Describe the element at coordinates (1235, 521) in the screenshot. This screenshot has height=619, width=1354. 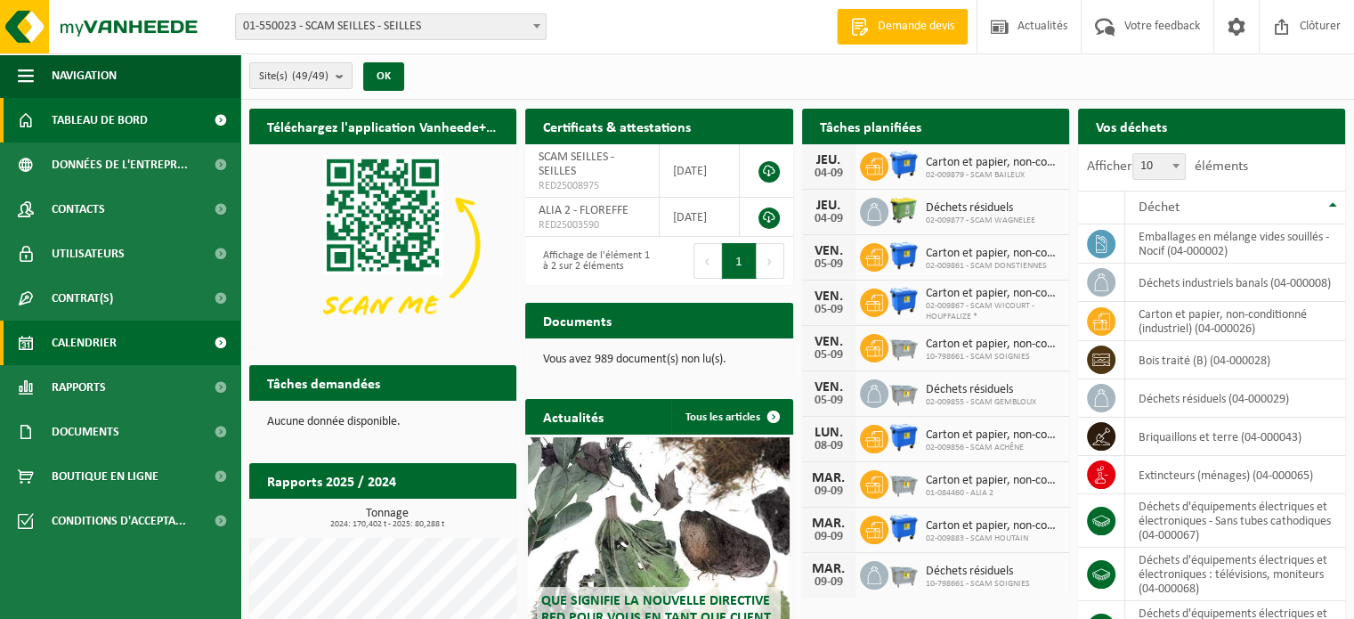
I see `td: déchets d'équipements électriques et électroniques - Sans tubes cathodiques (04-000067)` at that location.